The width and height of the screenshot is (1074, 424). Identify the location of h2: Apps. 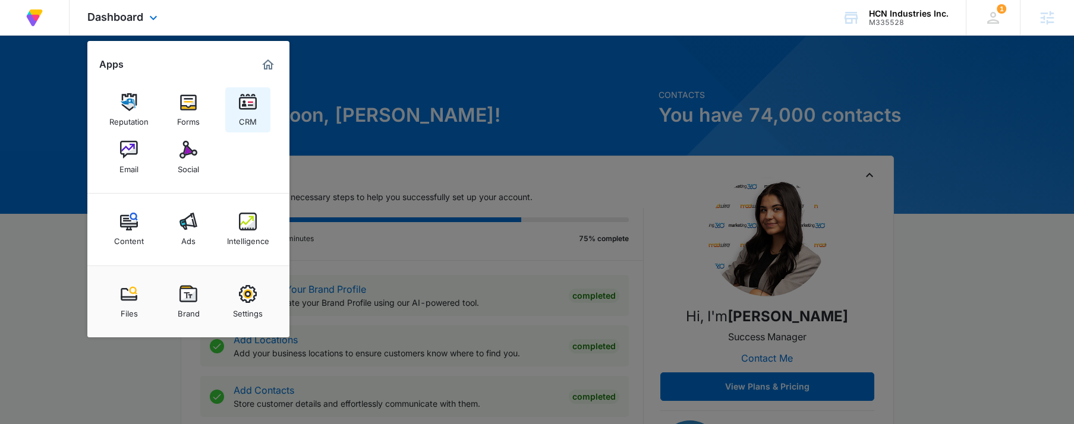
(111, 64).